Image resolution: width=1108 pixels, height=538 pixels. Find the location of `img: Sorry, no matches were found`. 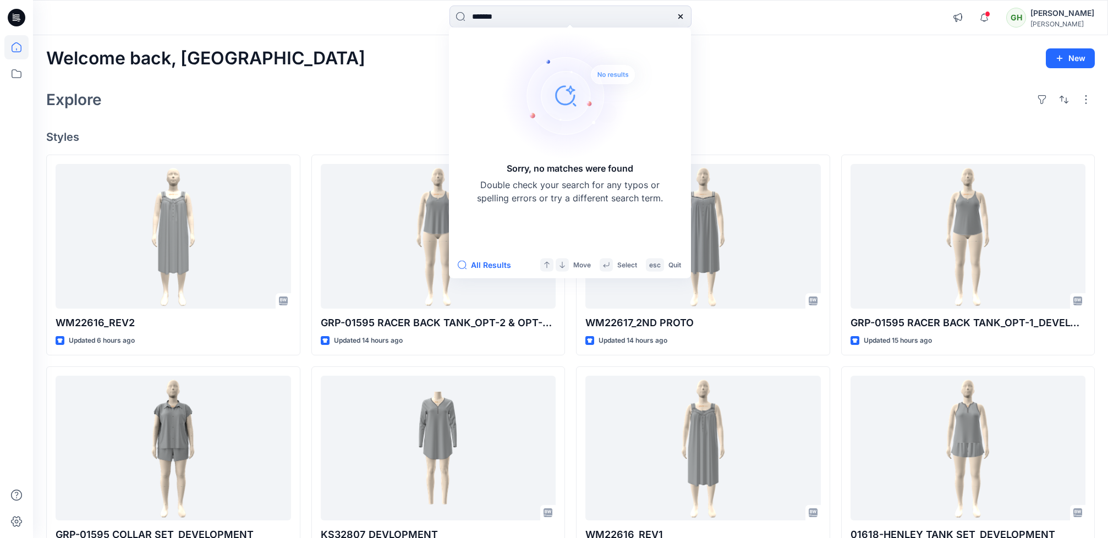

img: Sorry, no matches were found is located at coordinates (579, 96).